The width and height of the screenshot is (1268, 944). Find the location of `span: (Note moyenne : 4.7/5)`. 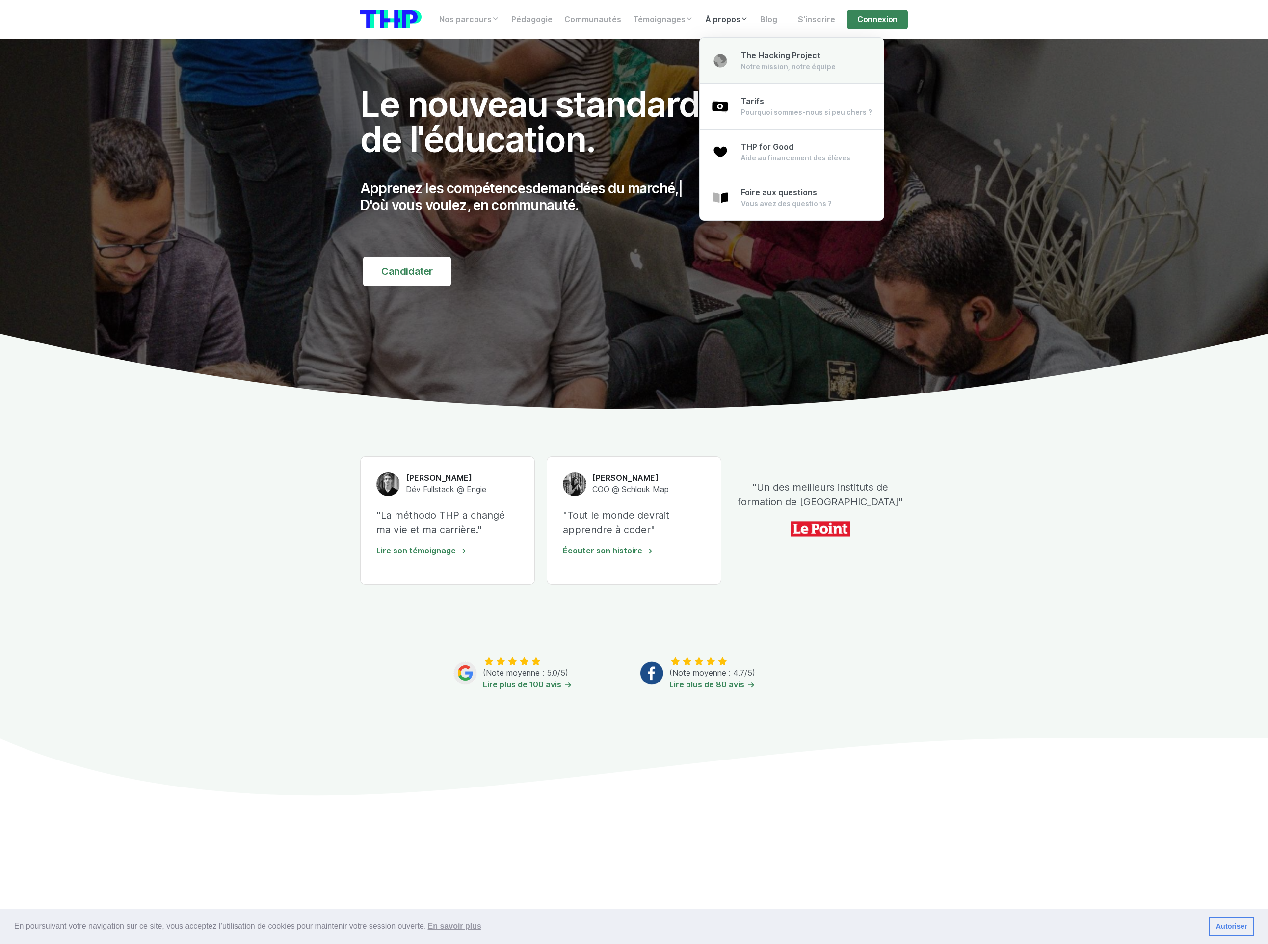

span: (Note moyenne : 4.7/5) is located at coordinates (712, 673).